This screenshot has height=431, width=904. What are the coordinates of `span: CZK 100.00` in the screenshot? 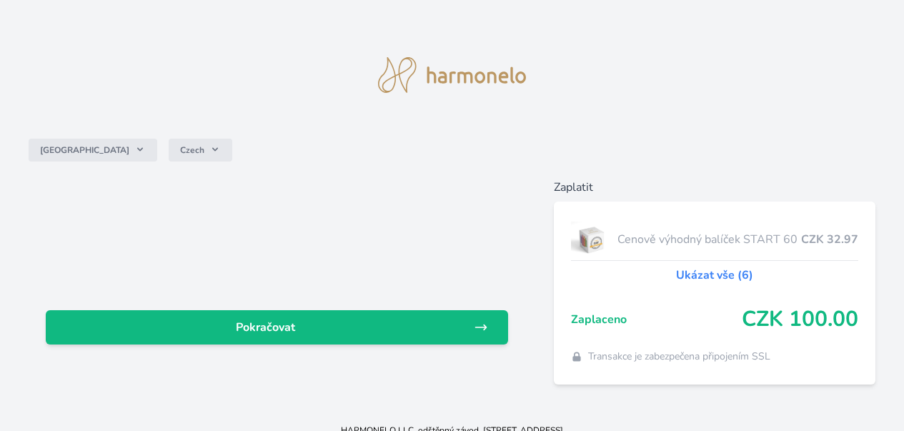 It's located at (800, 320).